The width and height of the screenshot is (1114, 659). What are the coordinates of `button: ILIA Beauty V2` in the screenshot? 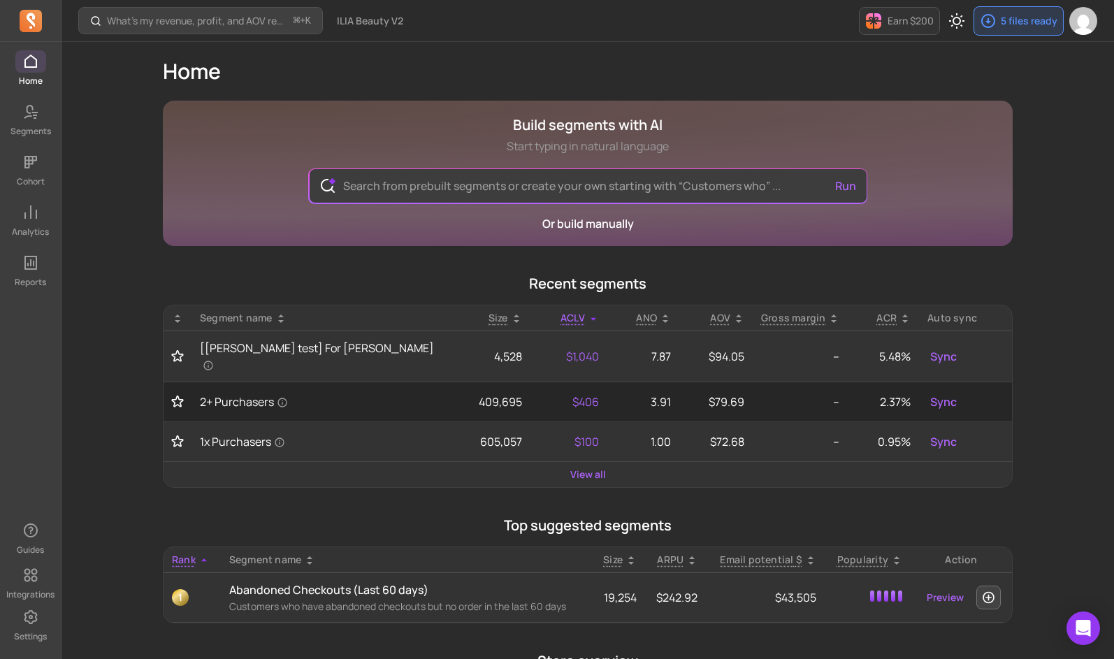 It's located at (370, 21).